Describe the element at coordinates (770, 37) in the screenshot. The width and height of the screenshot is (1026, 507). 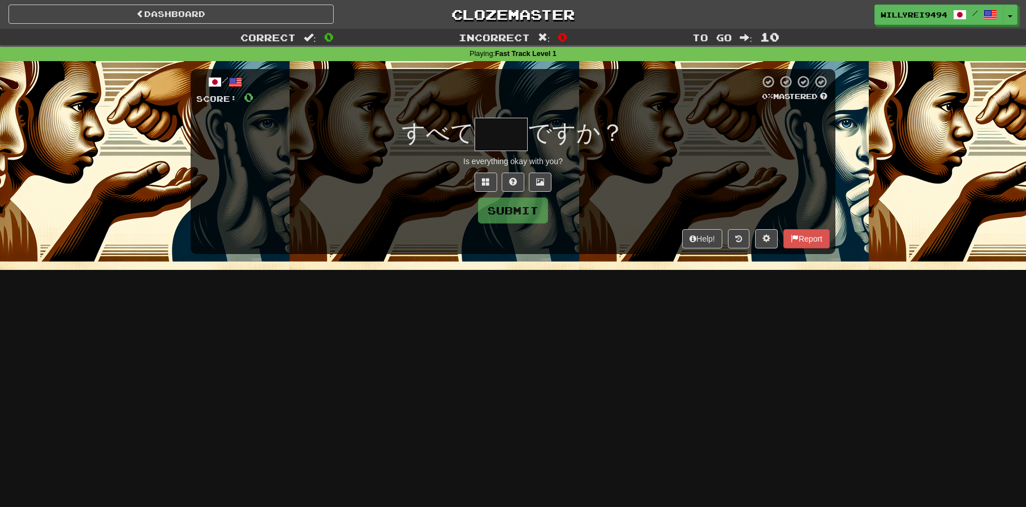
I see `span: 10` at that location.